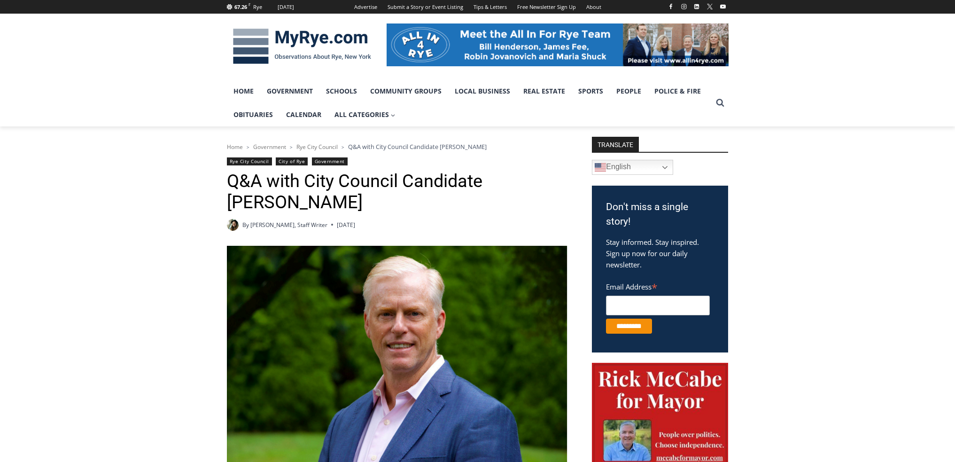  What do you see at coordinates (544, 91) in the screenshot?
I see `a: Real Estate` at bounding box center [544, 91].